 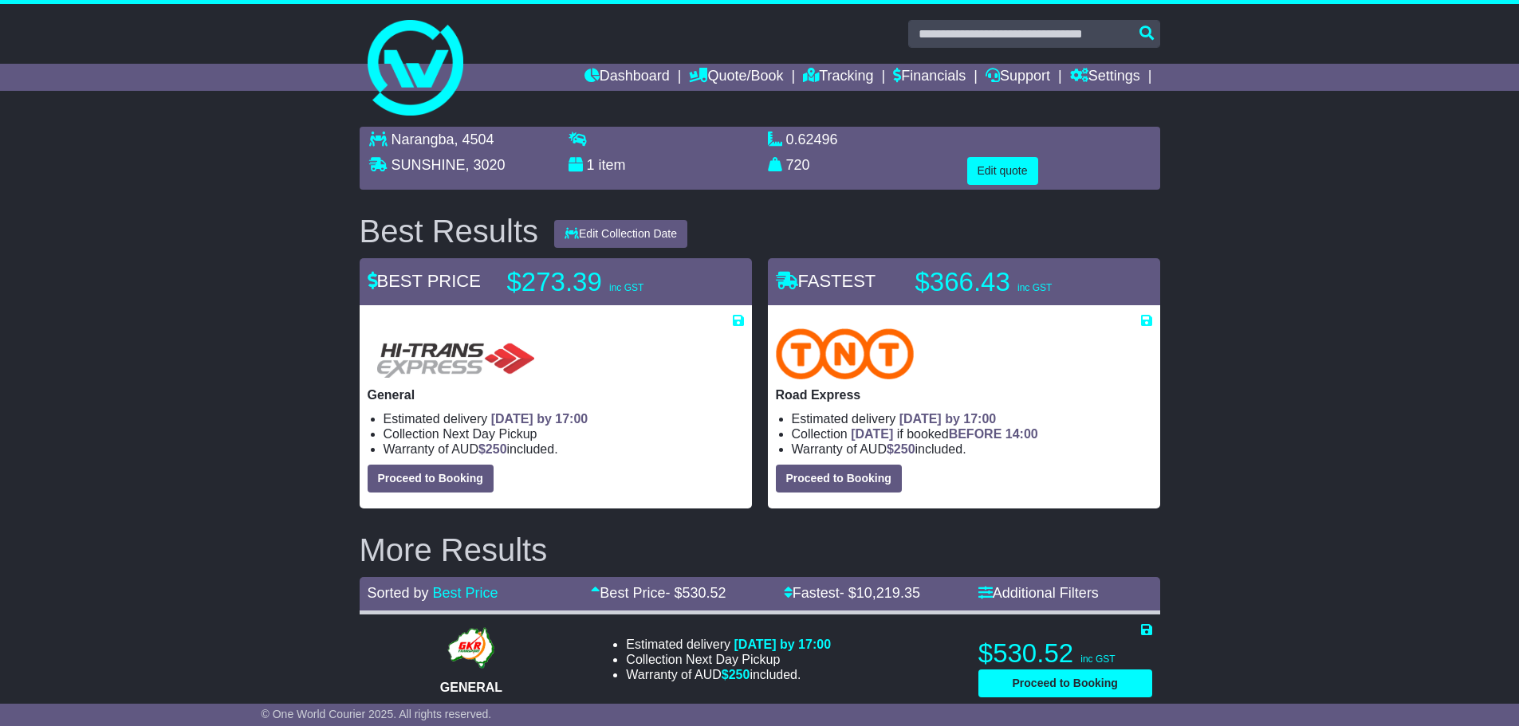 What do you see at coordinates (449, 231) in the screenshot?
I see `div: Best Results` at bounding box center [449, 231].